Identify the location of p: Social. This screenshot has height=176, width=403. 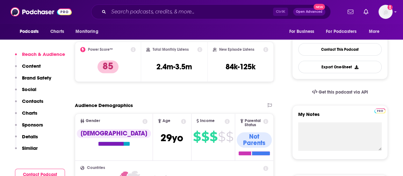
(29, 89).